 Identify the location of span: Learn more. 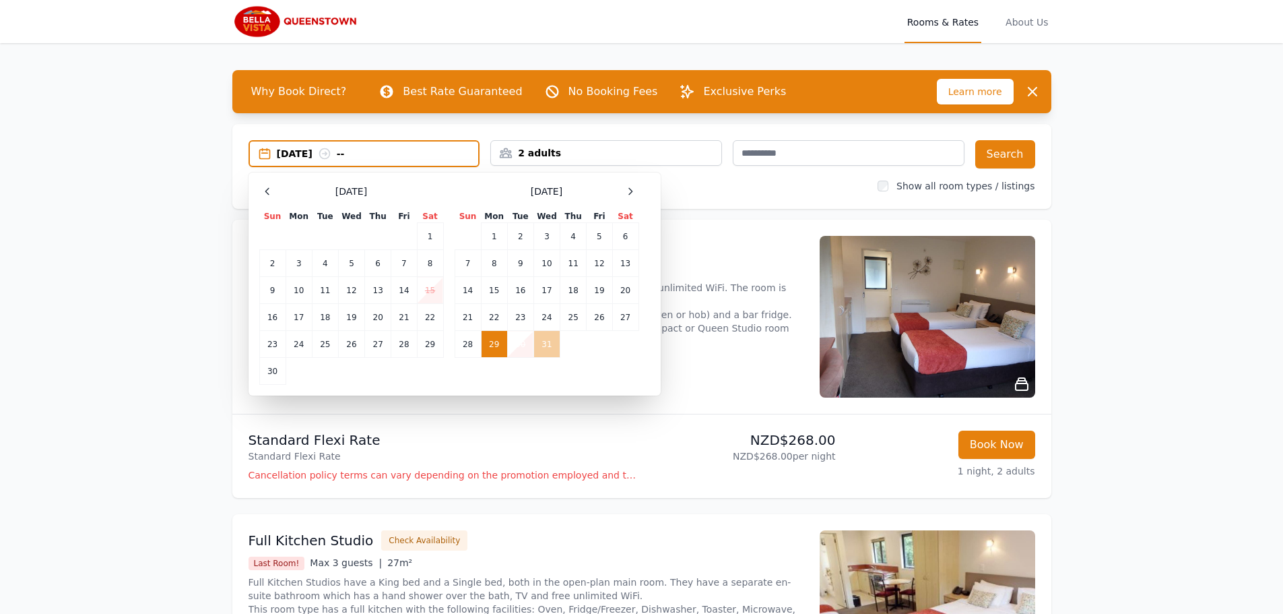
(975, 92).